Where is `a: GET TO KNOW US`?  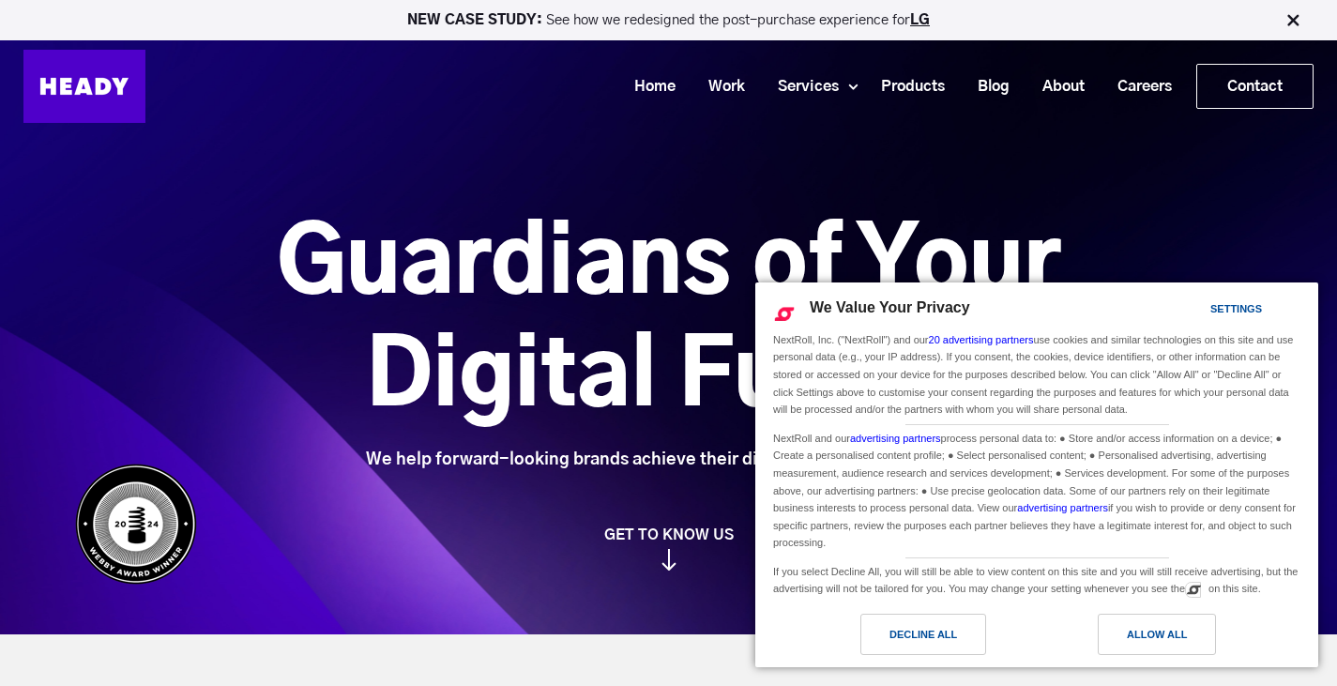 a: GET TO KNOW US is located at coordinates (668, 548).